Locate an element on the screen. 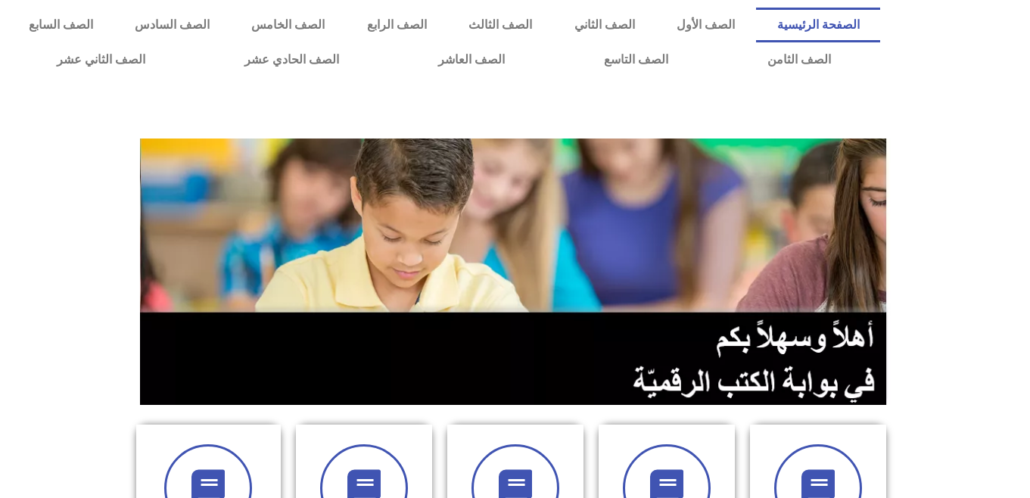  a: الصف الثالث is located at coordinates (500, 25).